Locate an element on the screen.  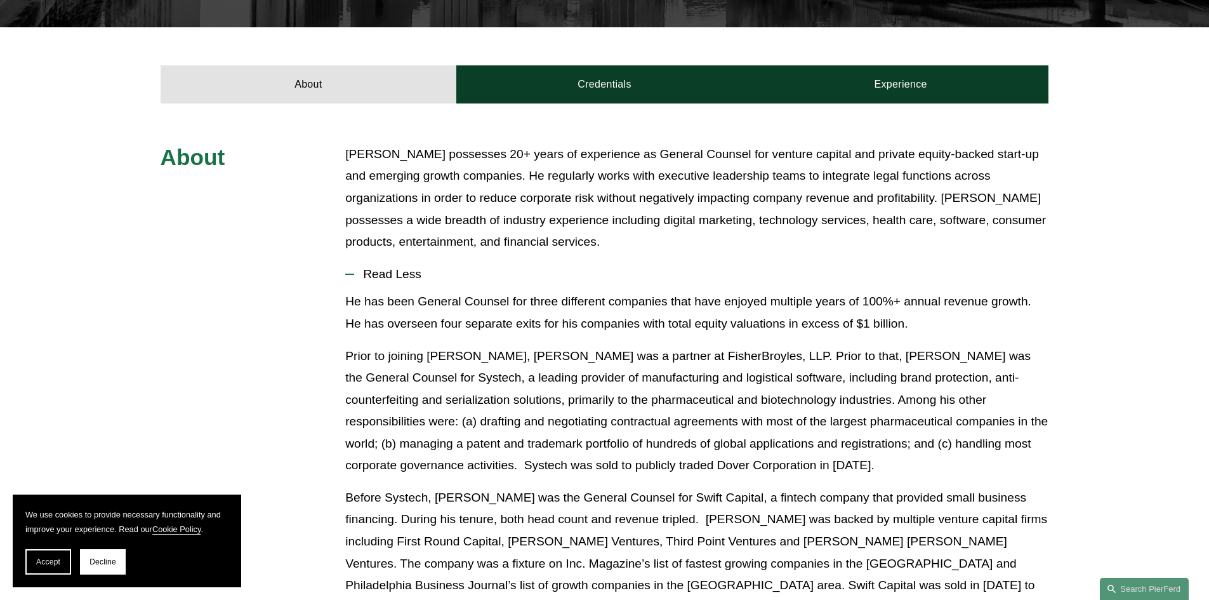
button: Decline is located at coordinates (103, 562).